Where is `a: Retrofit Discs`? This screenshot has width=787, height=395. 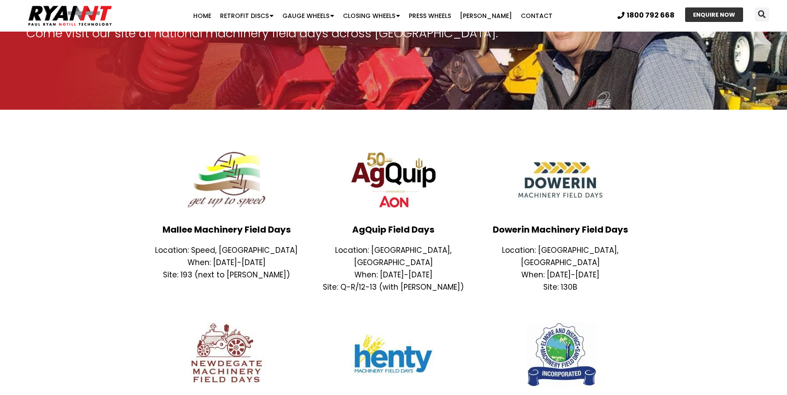 a: Retrofit Discs is located at coordinates (247, 16).